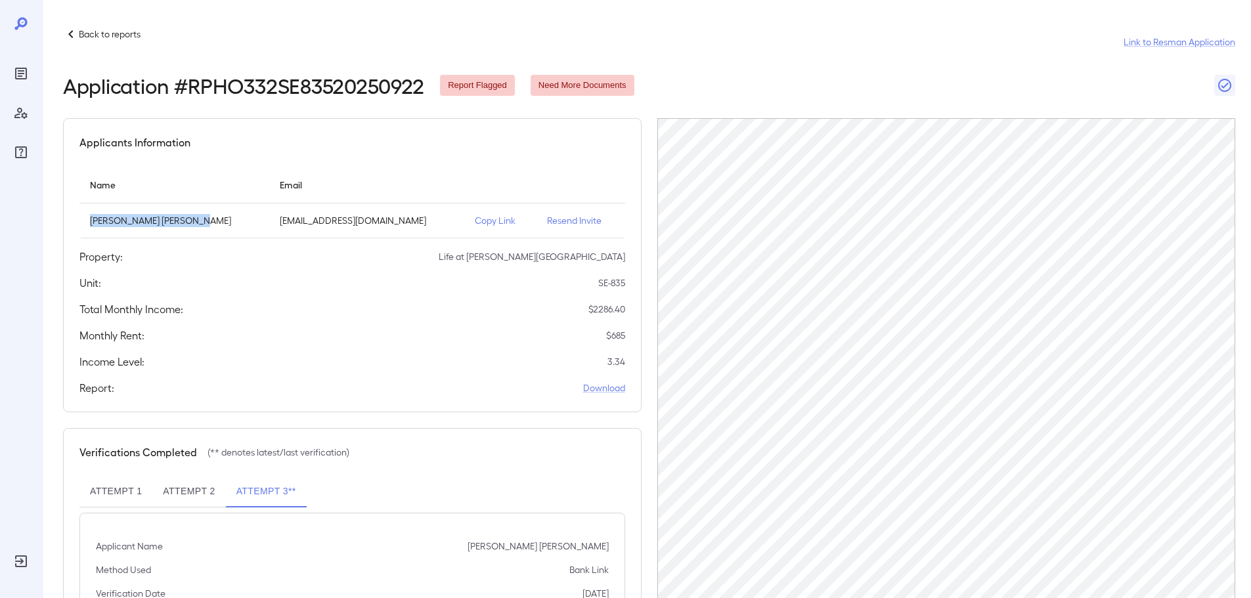 This screenshot has height=598, width=1251. Describe the element at coordinates (131, 309) in the screenshot. I see `h5: Total Monthly Income:` at that location.